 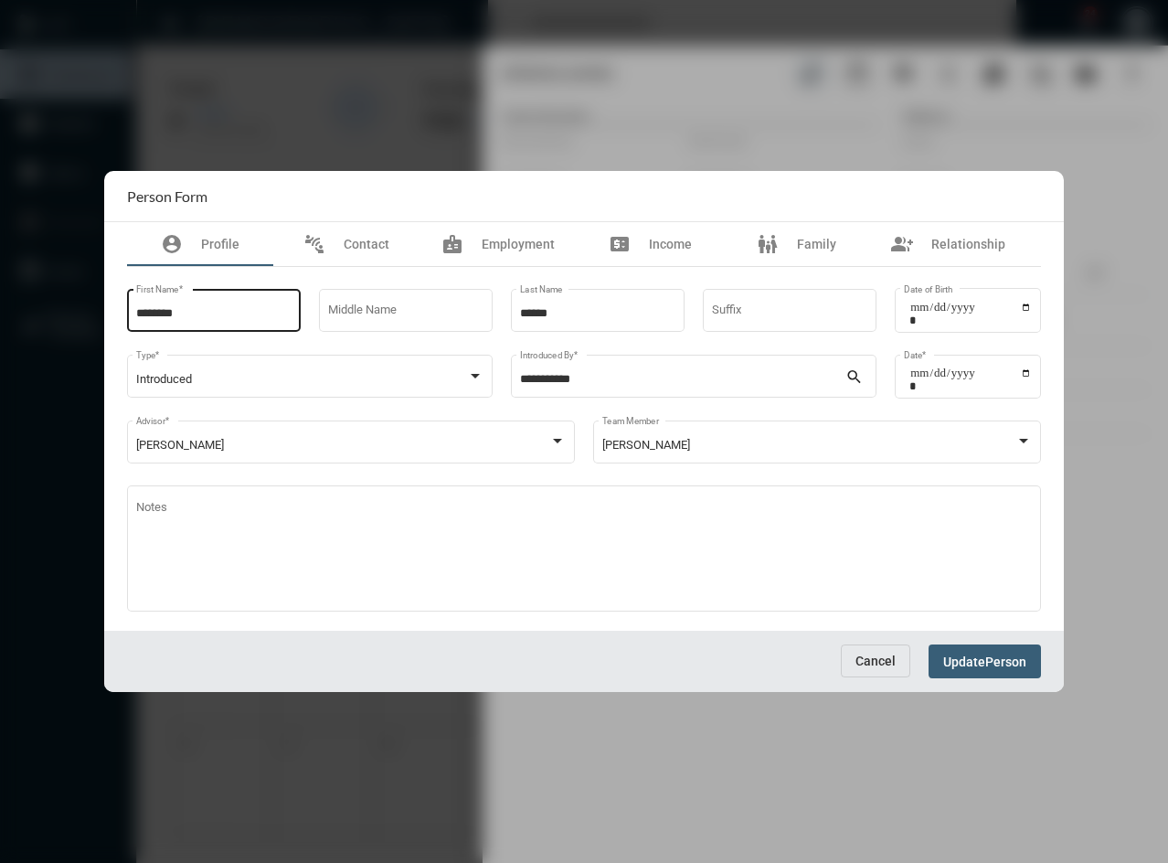 What do you see at coordinates (1006, 662) in the screenshot?
I see `span: Person` at bounding box center [1006, 662].